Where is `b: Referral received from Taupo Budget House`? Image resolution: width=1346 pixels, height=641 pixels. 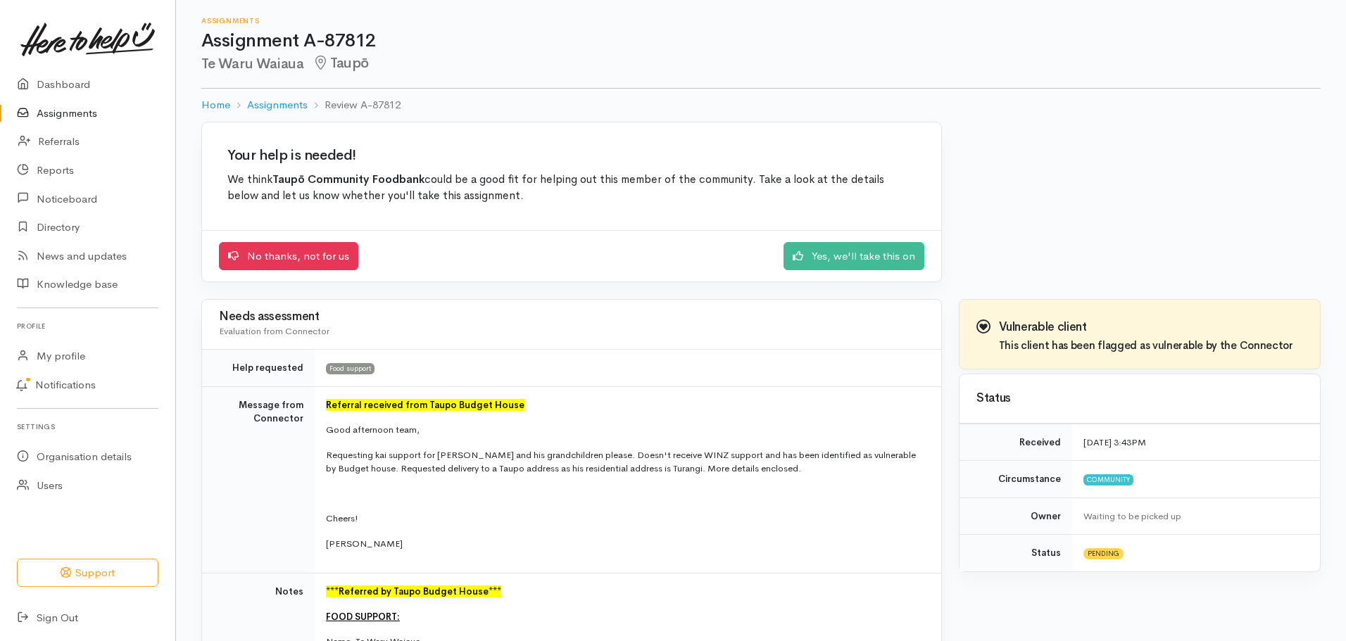
b: Referral received from Taupo Budget House is located at coordinates (425, 405).